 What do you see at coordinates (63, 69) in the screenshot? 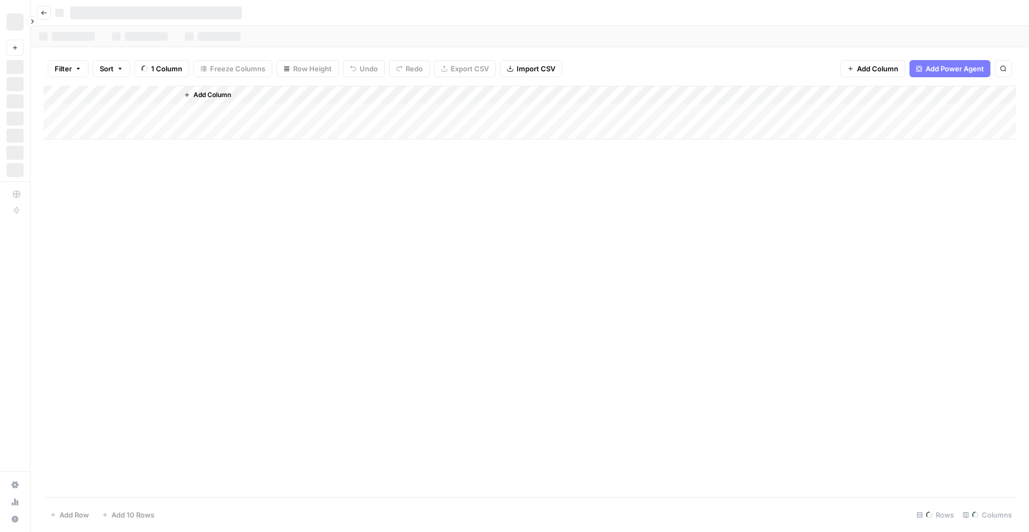
I see `span: Filter` at bounding box center [63, 69].